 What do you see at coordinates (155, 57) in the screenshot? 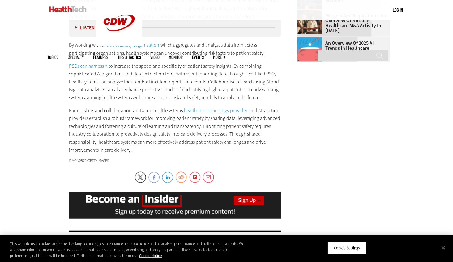
I see `a: Video` at bounding box center [155, 57].